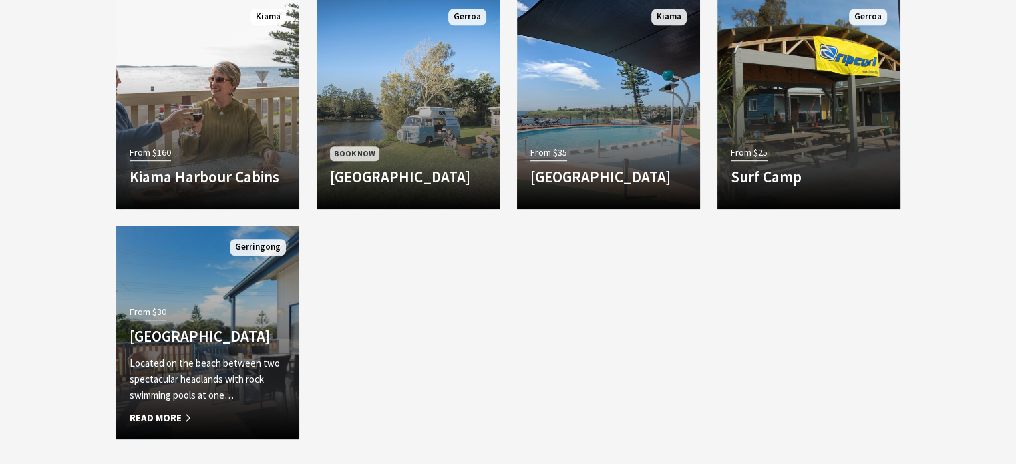 This screenshot has height=464, width=1016. I want to click on span: From $35, so click(548, 152).